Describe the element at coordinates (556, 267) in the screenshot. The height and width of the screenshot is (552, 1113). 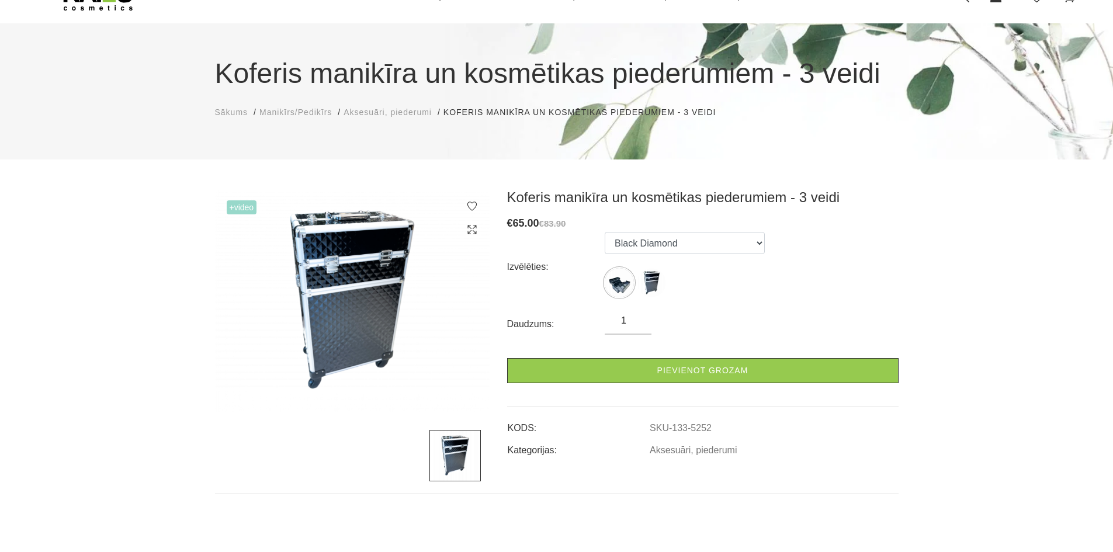
I see `div: Izvēlēties:` at that location.